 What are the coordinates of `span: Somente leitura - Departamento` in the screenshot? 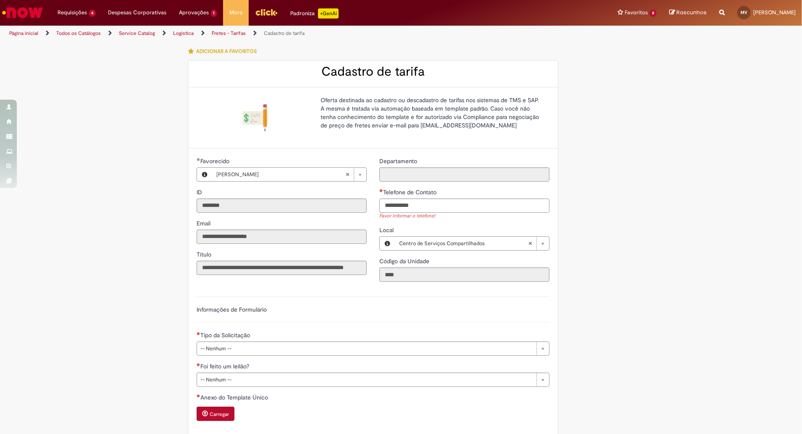 It's located at (399, 161).